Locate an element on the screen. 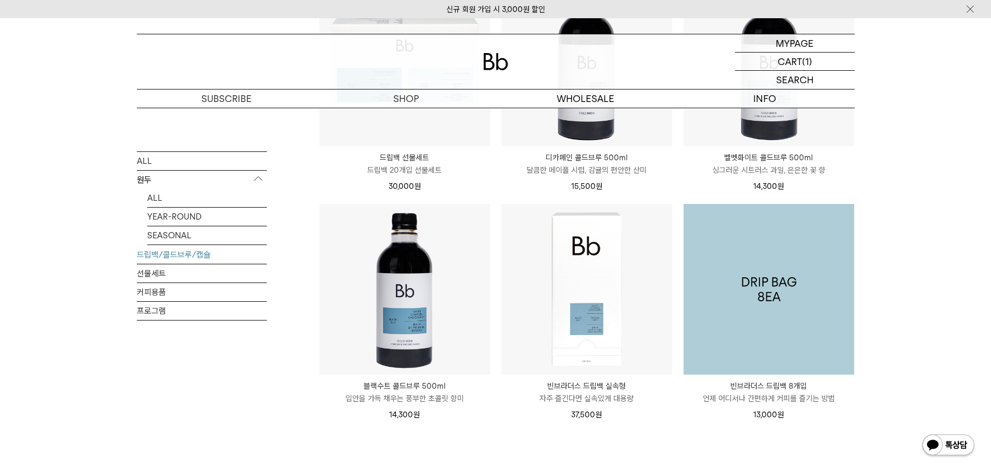 The width and height of the screenshot is (991, 474). a: 빈브라더스 드립백 8개입 언제 어디서나 간편하게 커피를 즐기는 방법 is located at coordinates (769, 392).